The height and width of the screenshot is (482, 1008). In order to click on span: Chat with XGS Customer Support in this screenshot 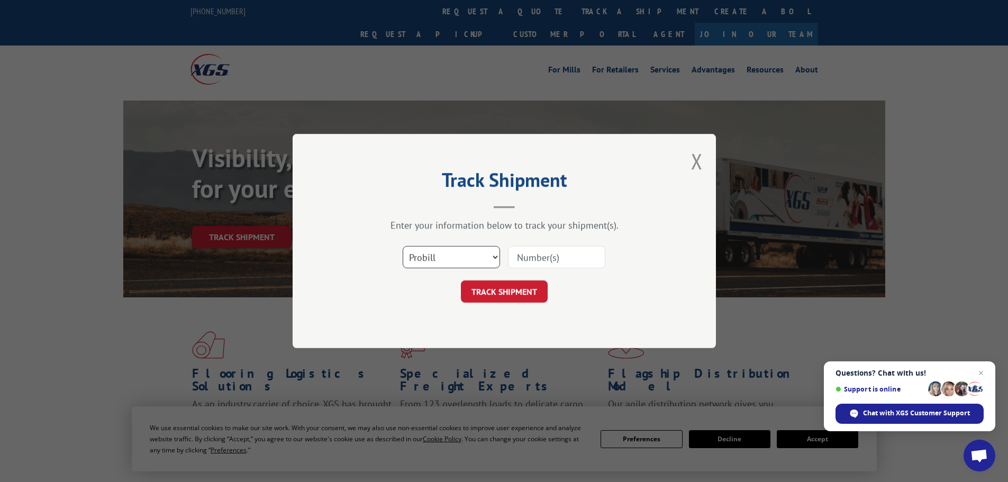, I will do `click(916, 413)`.